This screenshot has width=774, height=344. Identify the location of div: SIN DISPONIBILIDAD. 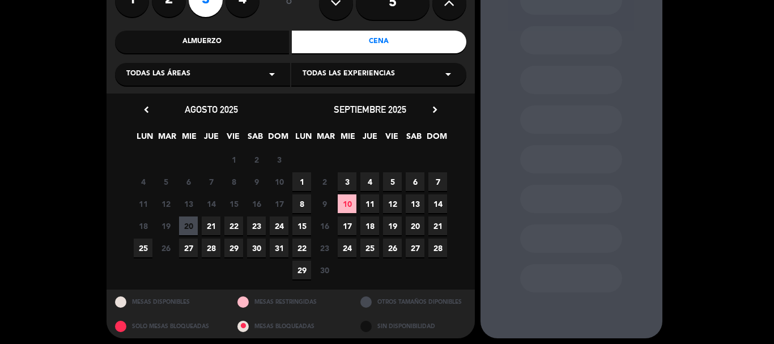
(413, 326).